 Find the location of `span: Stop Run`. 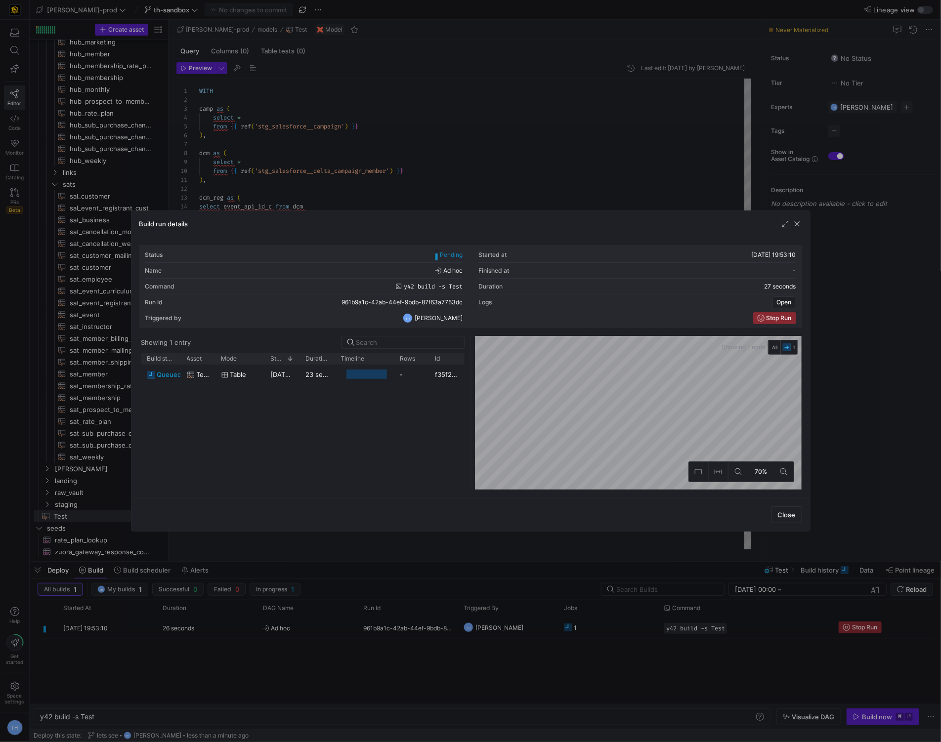

span: Stop Run is located at coordinates (779, 318).